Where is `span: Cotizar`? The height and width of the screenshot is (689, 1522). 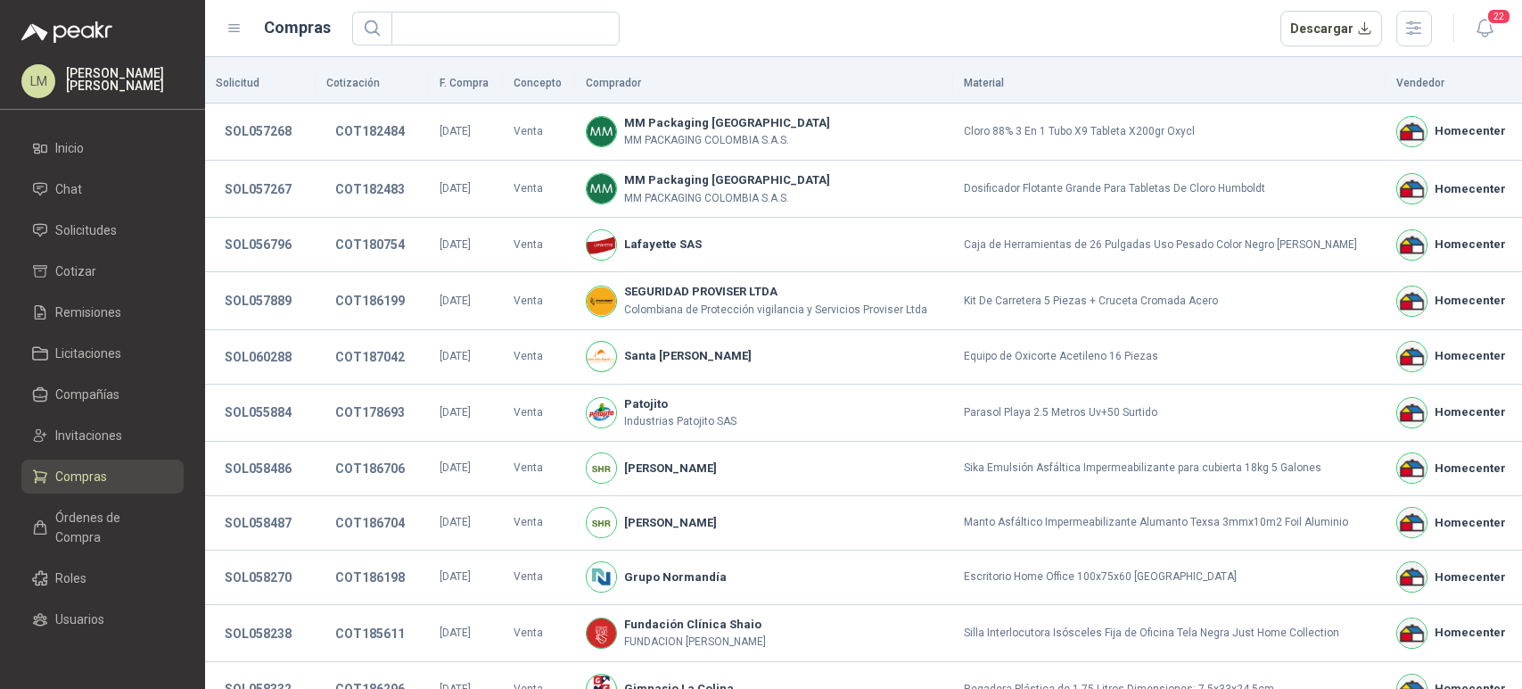
span: Cotizar is located at coordinates (76, 271).